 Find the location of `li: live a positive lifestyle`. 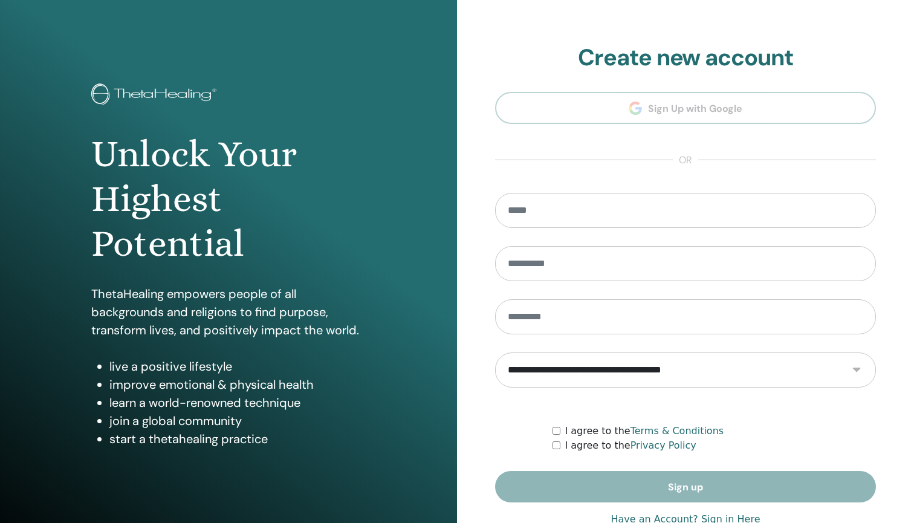

li: live a positive lifestyle is located at coordinates (238, 366).